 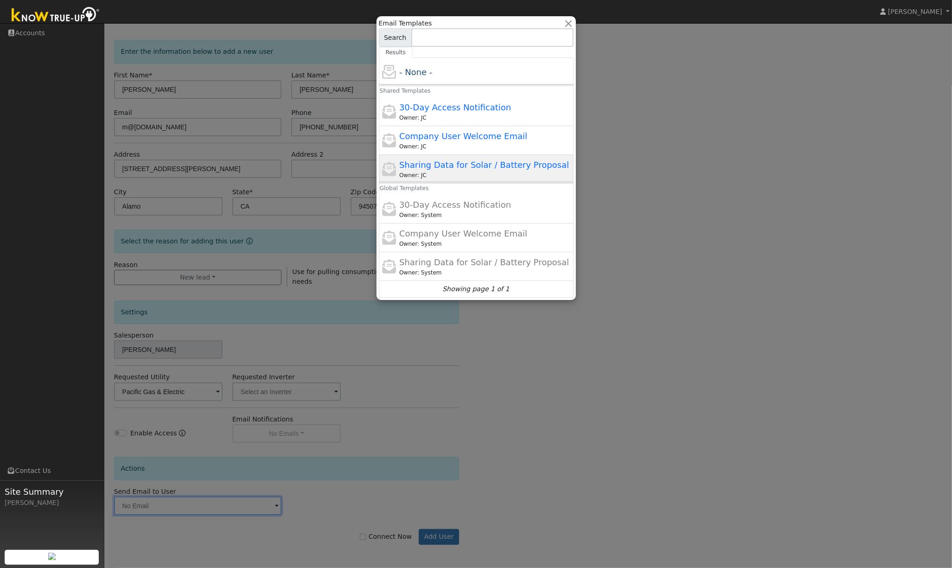 What do you see at coordinates (380, 91) in the screenshot?
I see `h6: Shared Templates` at bounding box center [380, 91].